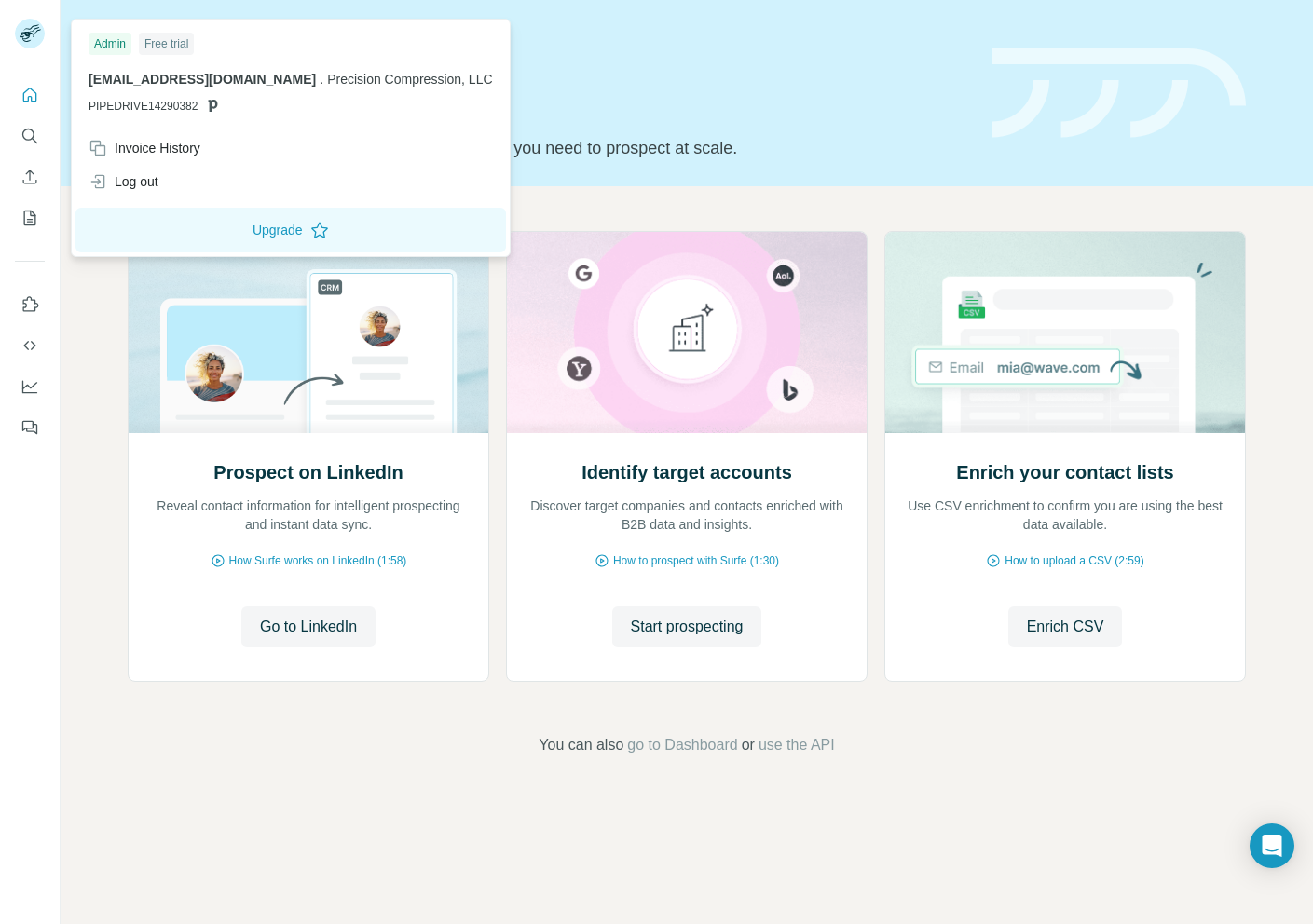  Describe the element at coordinates (1064, 472) in the screenshot. I see `h2: Enrich your contact lists` at that location.